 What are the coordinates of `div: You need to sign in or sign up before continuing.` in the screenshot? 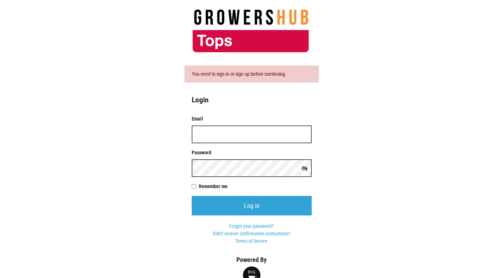 It's located at (252, 74).